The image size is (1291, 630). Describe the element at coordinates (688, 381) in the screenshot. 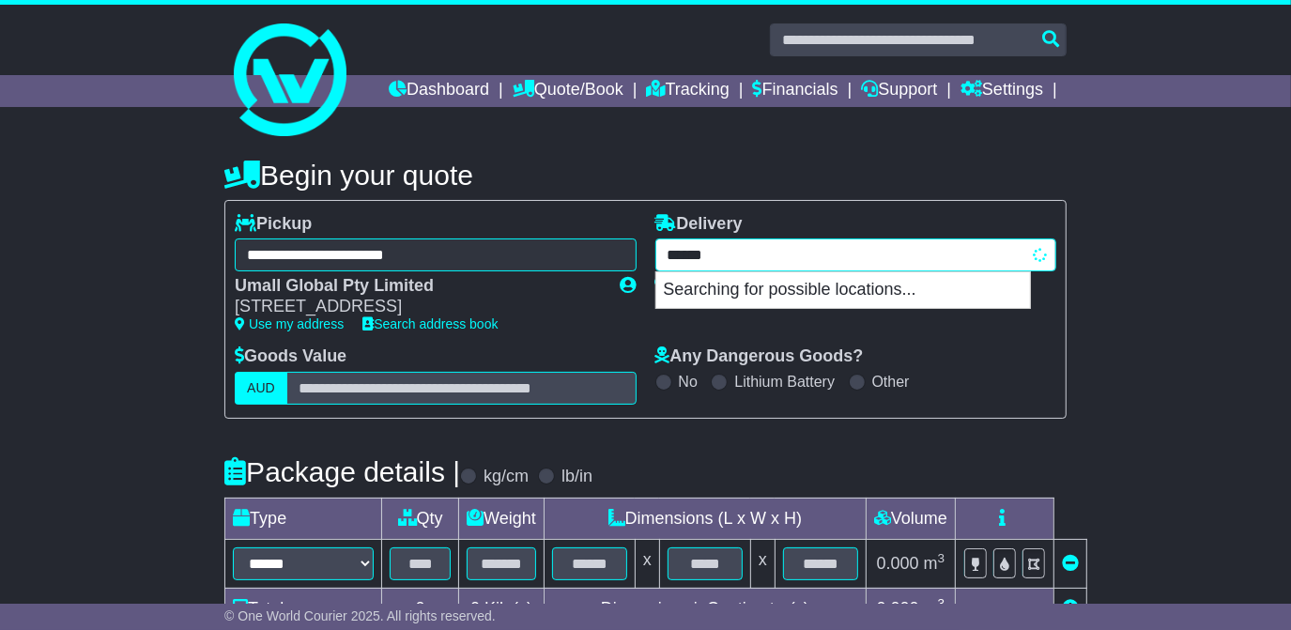

I see `label: No` at that location.